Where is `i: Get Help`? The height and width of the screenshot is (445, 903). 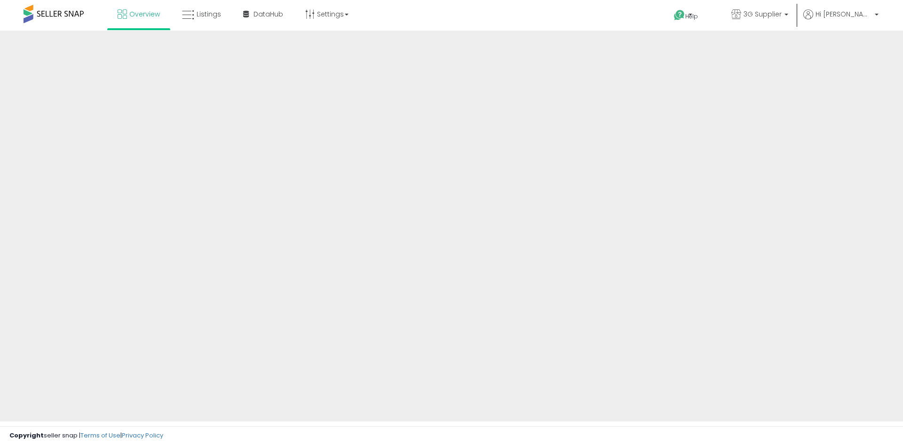
i: Get Help is located at coordinates (679, 15).